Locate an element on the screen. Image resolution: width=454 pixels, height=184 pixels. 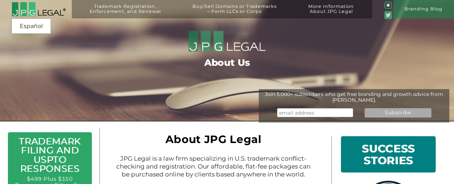
img: Twitter_Social_Icon_Rounded_Square_Color-mid-green3-90.png is located at coordinates (388, 15).